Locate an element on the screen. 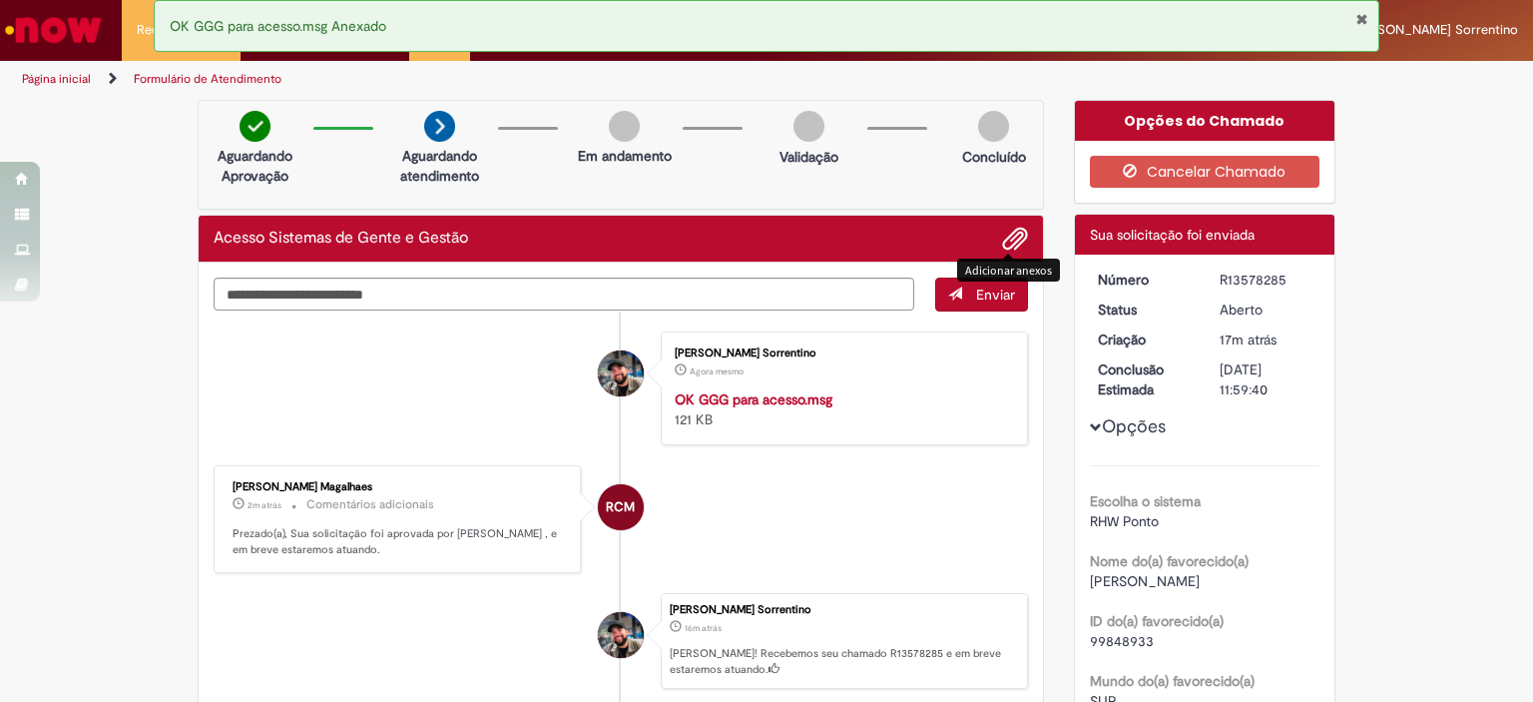 The height and width of the screenshot is (702, 1533). b: Mundo do(a) favorecido(a) is located at coordinates (1172, 681).